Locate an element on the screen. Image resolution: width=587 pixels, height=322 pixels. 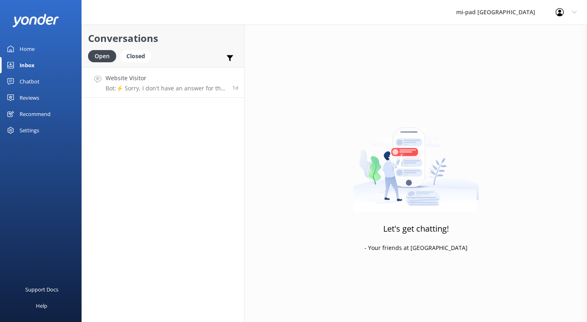
h3: Let's get chatting! is located at coordinates (416, 229).